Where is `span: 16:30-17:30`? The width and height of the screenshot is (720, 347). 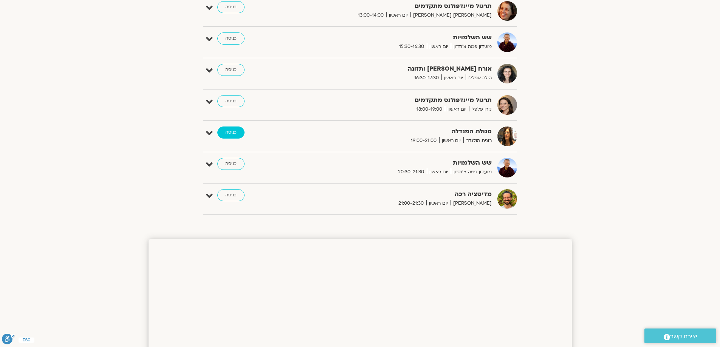 span: 16:30-17:30 is located at coordinates (426, 78).